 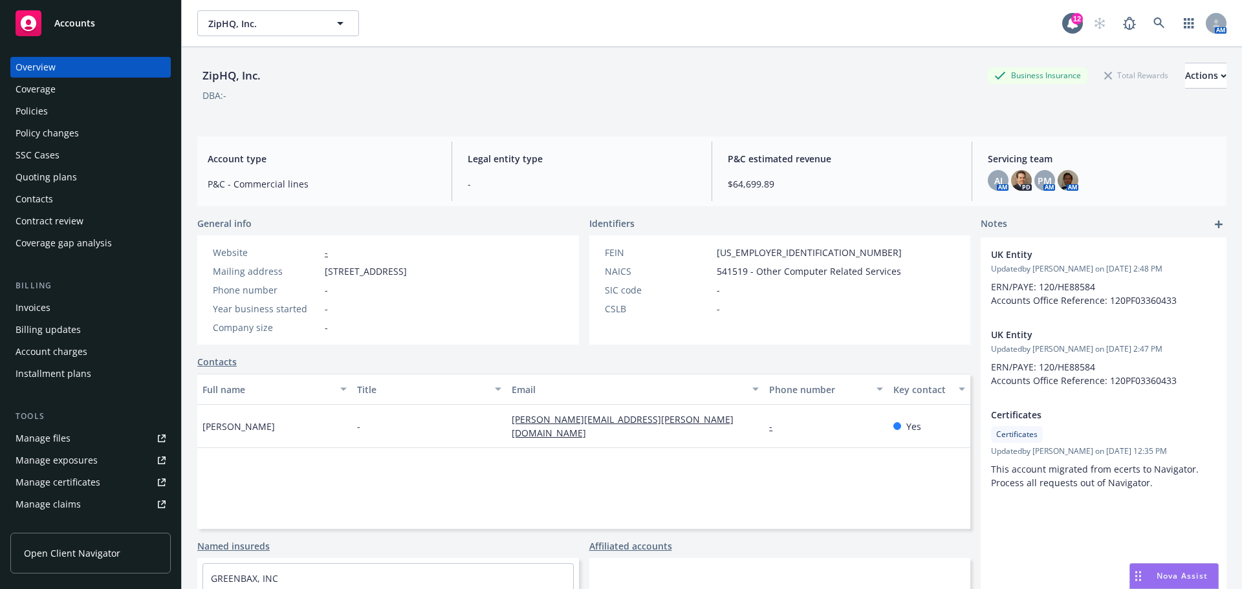 I want to click on a: Contacts, so click(x=217, y=362).